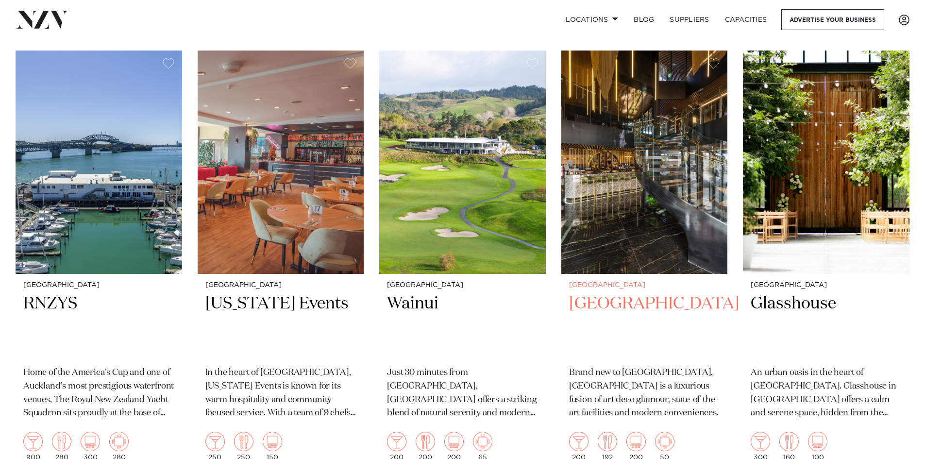  What do you see at coordinates (689, 19) in the screenshot?
I see `a: SUPPLIERS` at bounding box center [689, 19].